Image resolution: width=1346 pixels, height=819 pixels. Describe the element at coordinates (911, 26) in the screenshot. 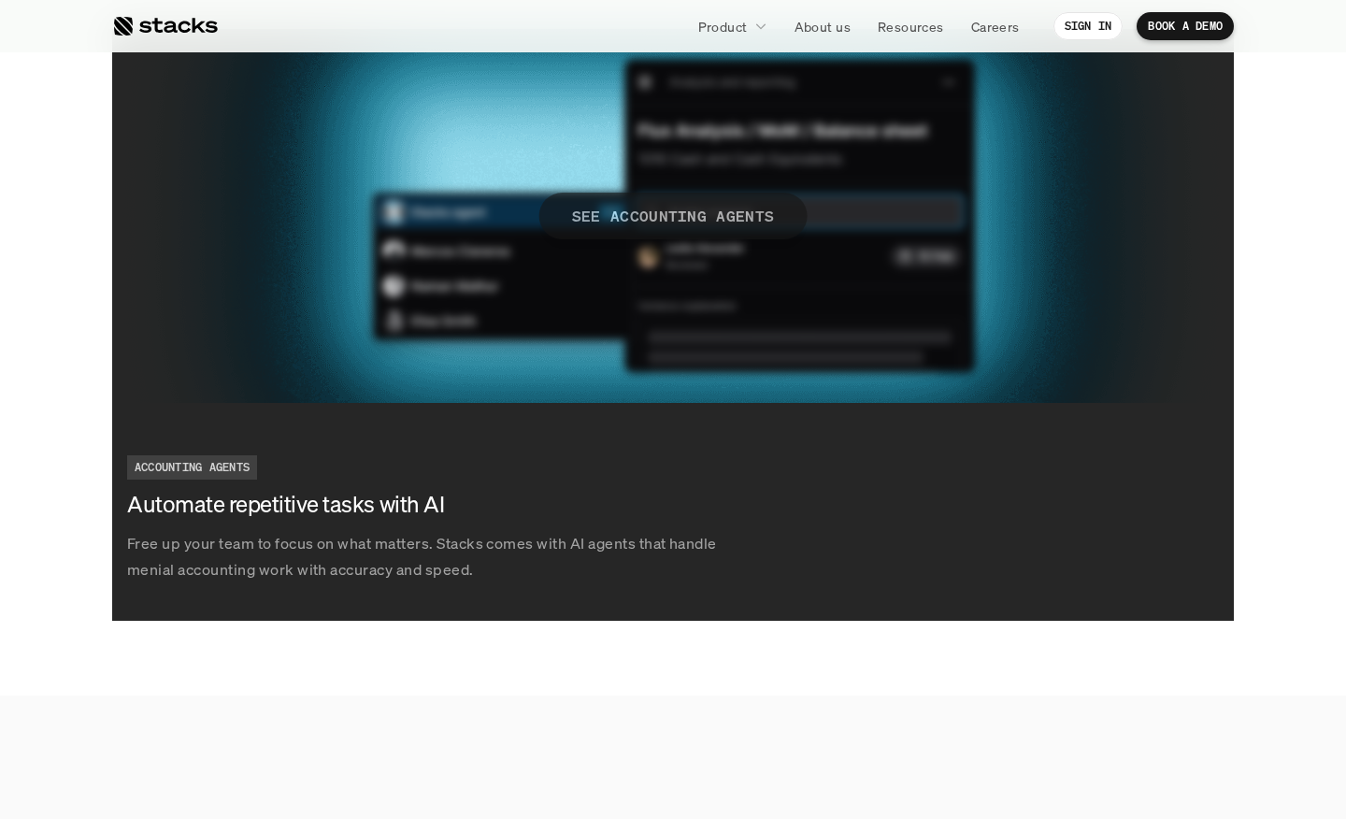

I see `p: Resources` at that location.